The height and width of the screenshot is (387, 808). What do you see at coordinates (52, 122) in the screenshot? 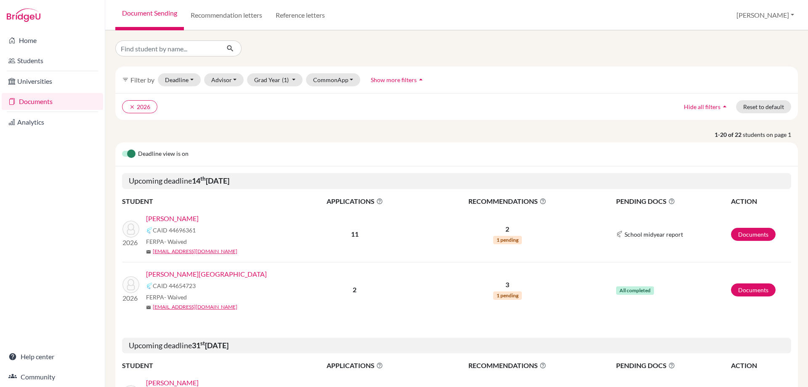
I see `a: Analytics` at bounding box center [52, 122].